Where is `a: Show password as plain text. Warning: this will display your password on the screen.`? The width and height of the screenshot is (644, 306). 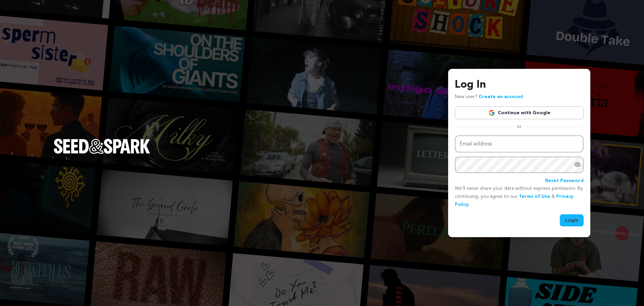
a: Show password as plain text. Warning: this will display your password on the screen. is located at coordinates (578, 164).